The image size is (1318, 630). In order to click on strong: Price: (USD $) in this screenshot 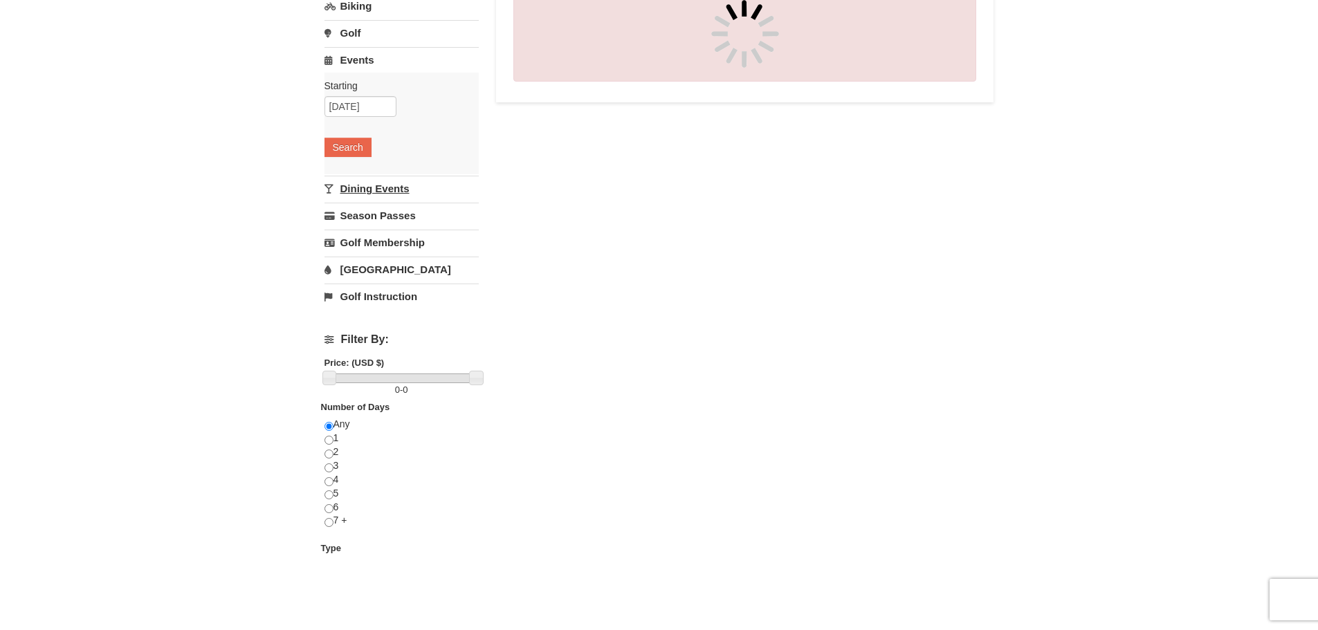, I will do `click(354, 362)`.